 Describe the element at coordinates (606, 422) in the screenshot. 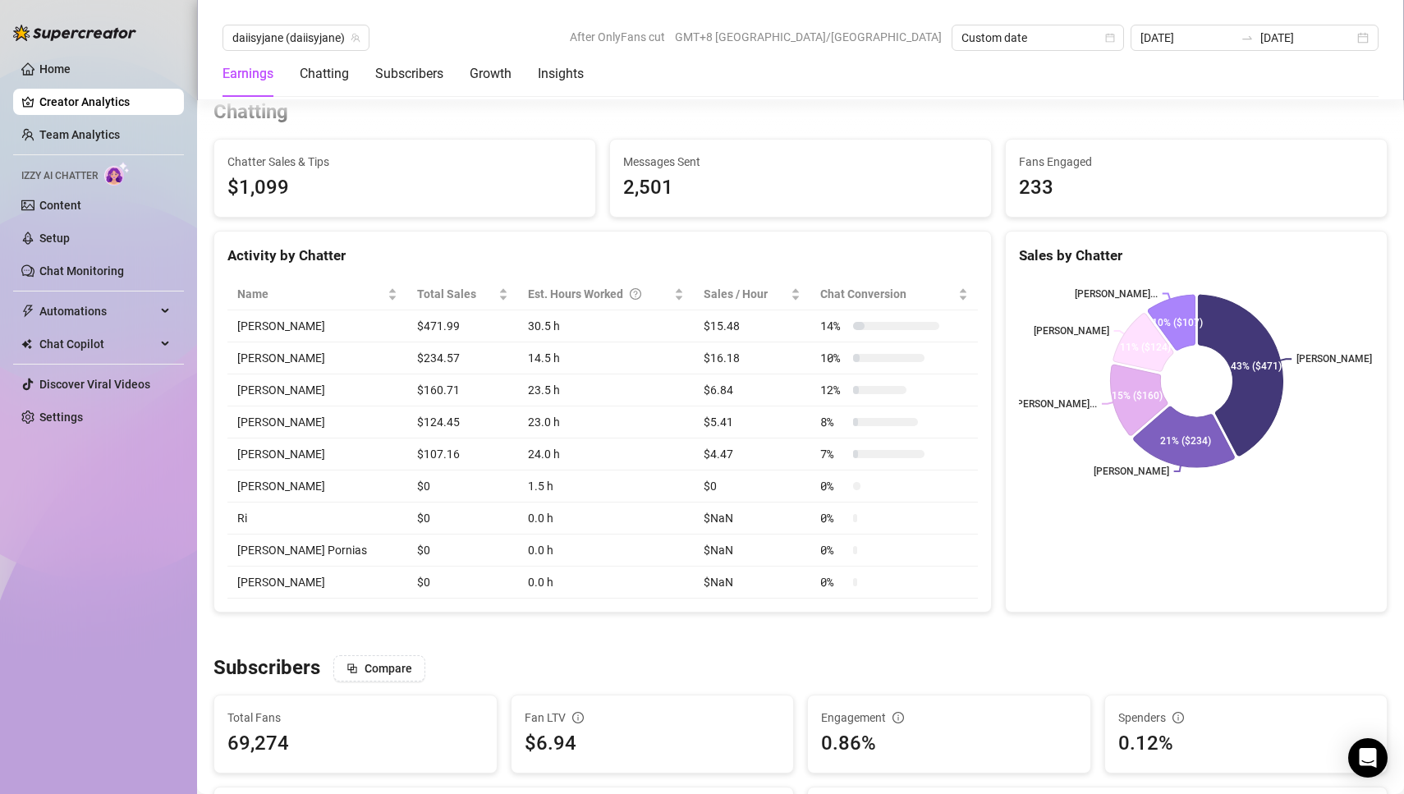

I see `td: 23.0 h` at that location.